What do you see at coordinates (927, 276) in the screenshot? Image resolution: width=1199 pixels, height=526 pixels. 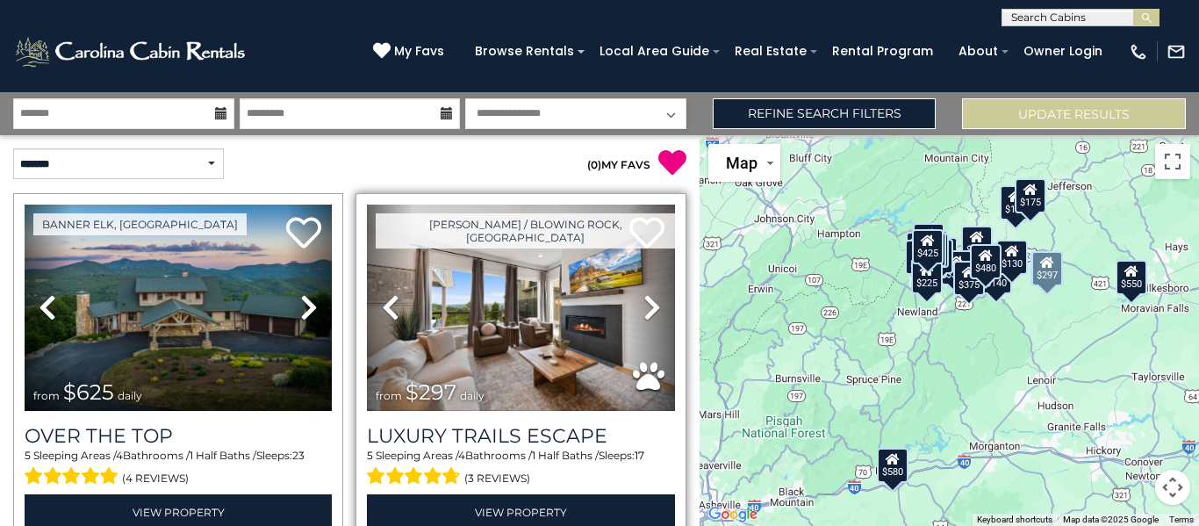 I see `div: $225` at bounding box center [927, 276].